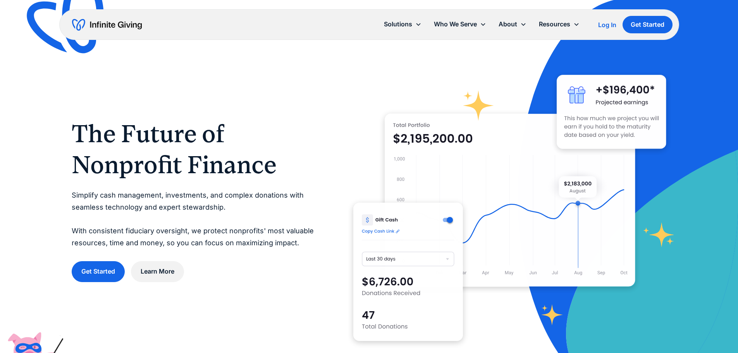  Describe the element at coordinates (607, 25) in the screenshot. I see `a: Log In` at that location.